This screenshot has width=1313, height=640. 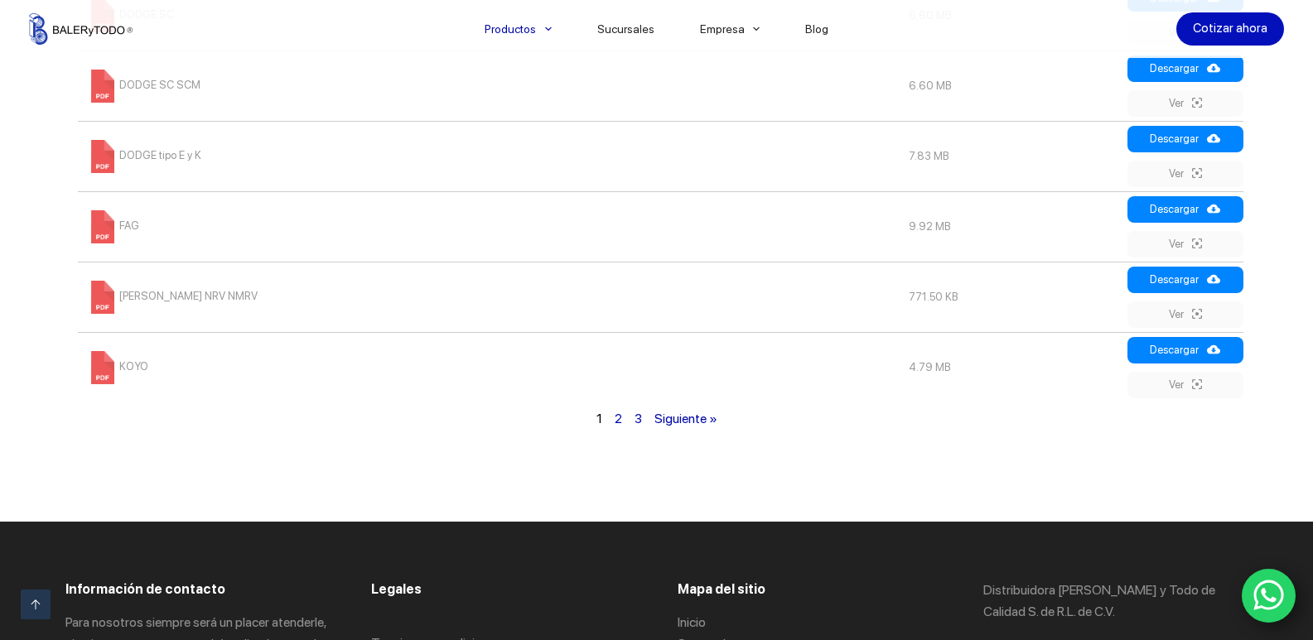 What do you see at coordinates (1012, 367) in the screenshot?
I see `td: 4.79 MB` at bounding box center [1012, 367].